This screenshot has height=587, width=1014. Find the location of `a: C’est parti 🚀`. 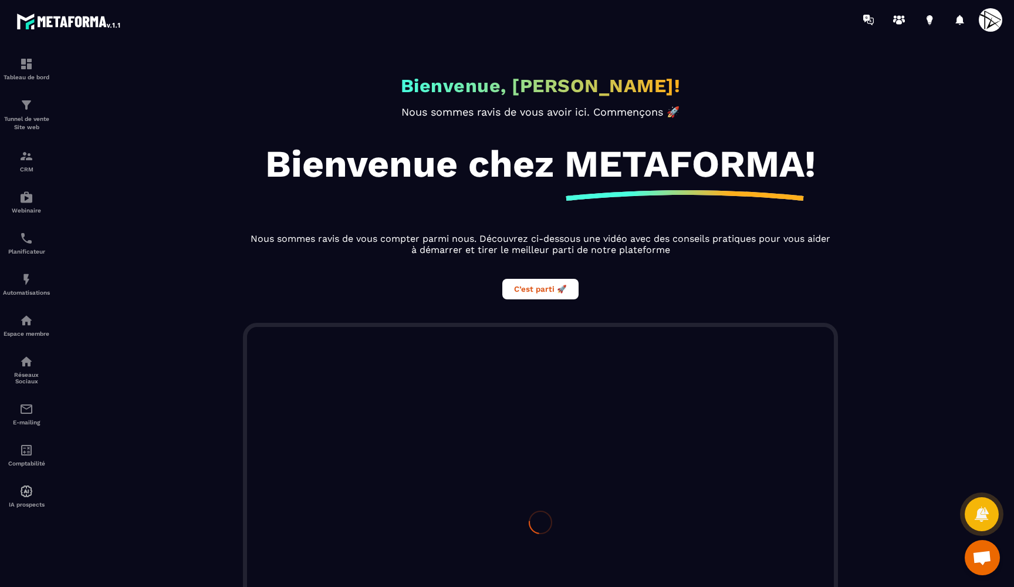

a: C’est parti 🚀 is located at coordinates (540, 288).